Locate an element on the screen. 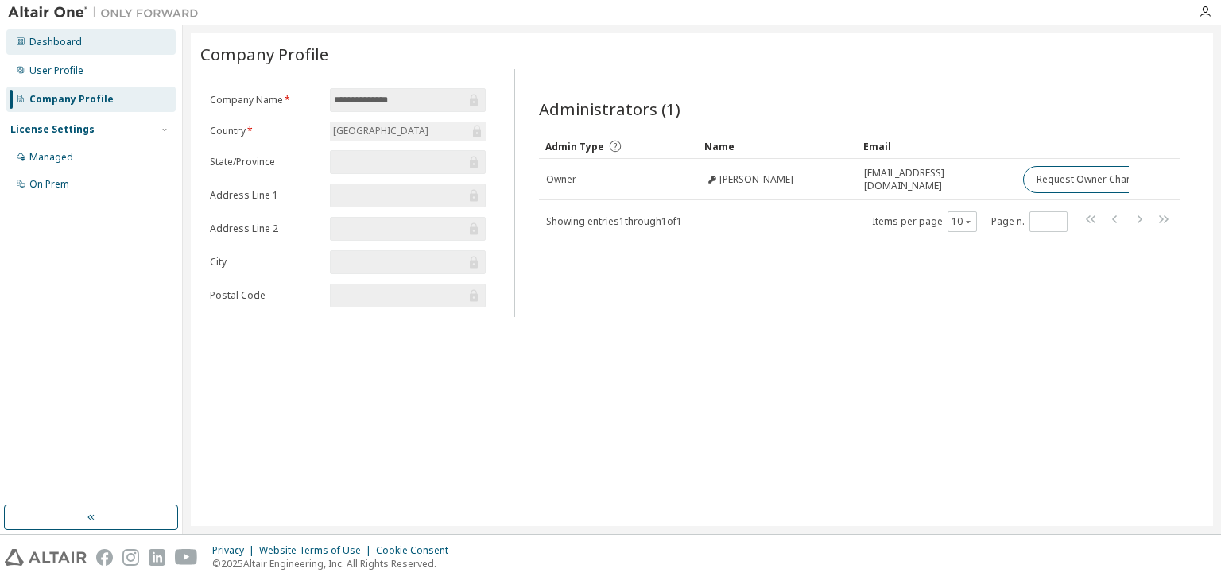 Image resolution: width=1221 pixels, height=580 pixels. button: Request Owner Change is located at coordinates (1090, 180).